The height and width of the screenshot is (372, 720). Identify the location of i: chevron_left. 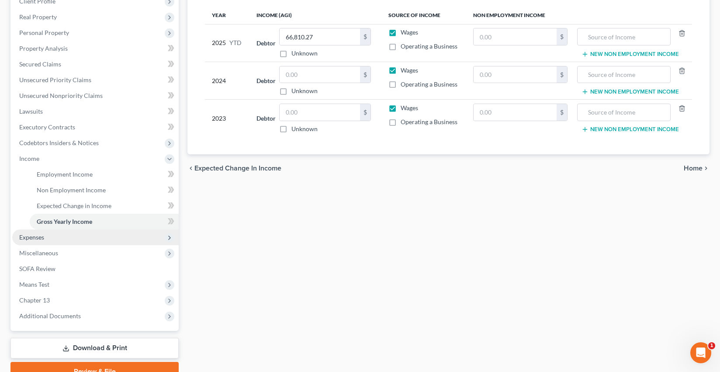
(191, 168).